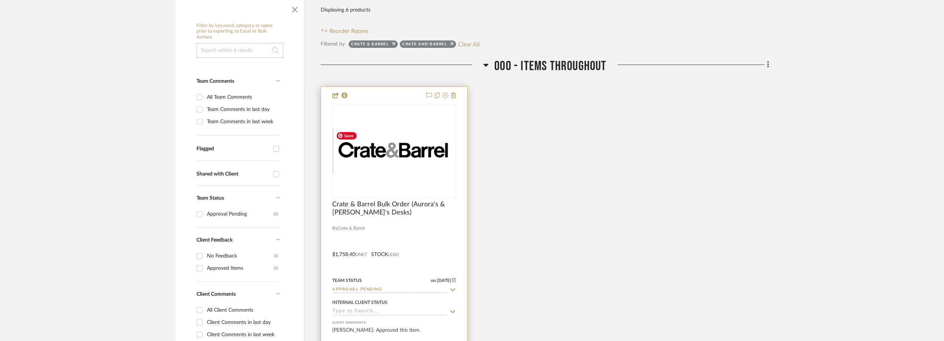  I want to click on input: Search within 6 results, so click(240, 50).